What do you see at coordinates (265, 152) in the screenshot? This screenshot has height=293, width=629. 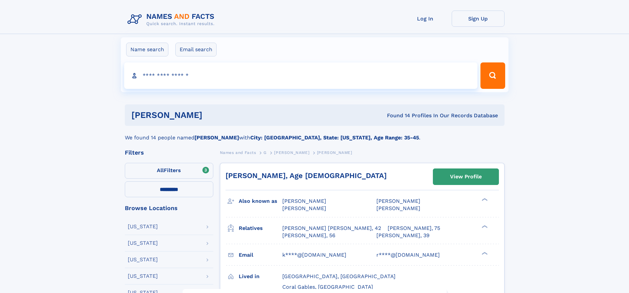 I see `a: G` at bounding box center [265, 152].